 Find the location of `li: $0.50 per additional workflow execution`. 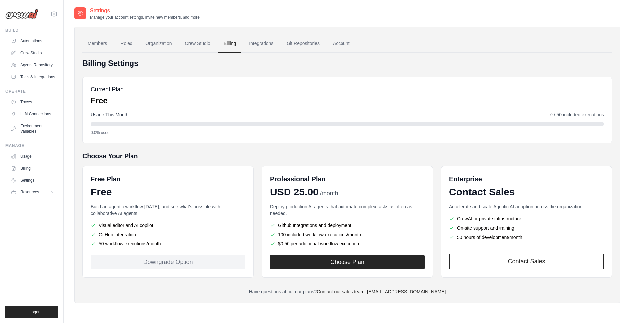

li: $0.50 per additional workflow execution is located at coordinates (347, 244).